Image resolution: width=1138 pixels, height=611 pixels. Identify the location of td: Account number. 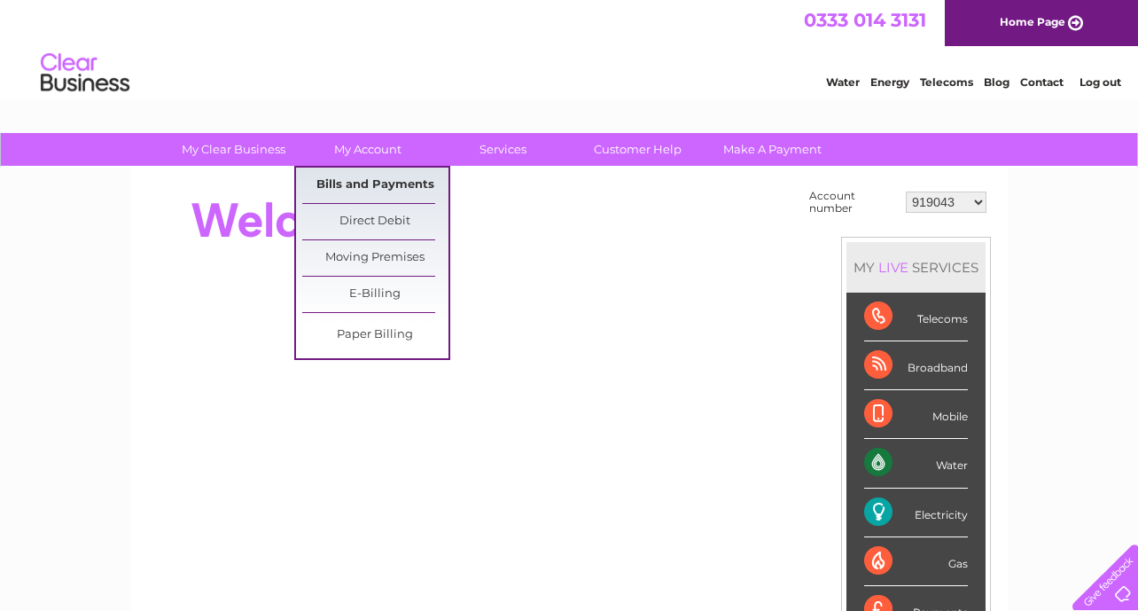
(853, 202).